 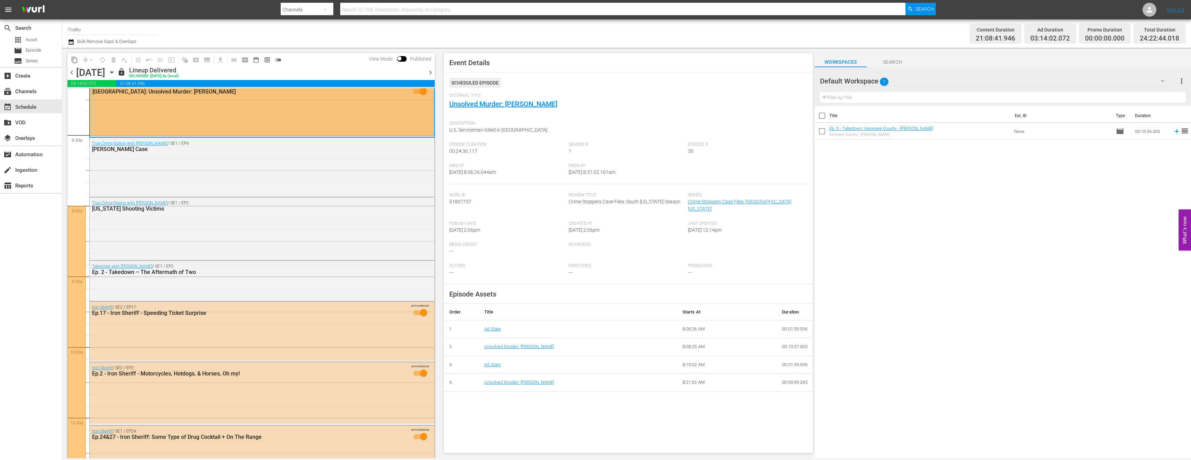 I want to click on span: Directors, so click(x=626, y=266).